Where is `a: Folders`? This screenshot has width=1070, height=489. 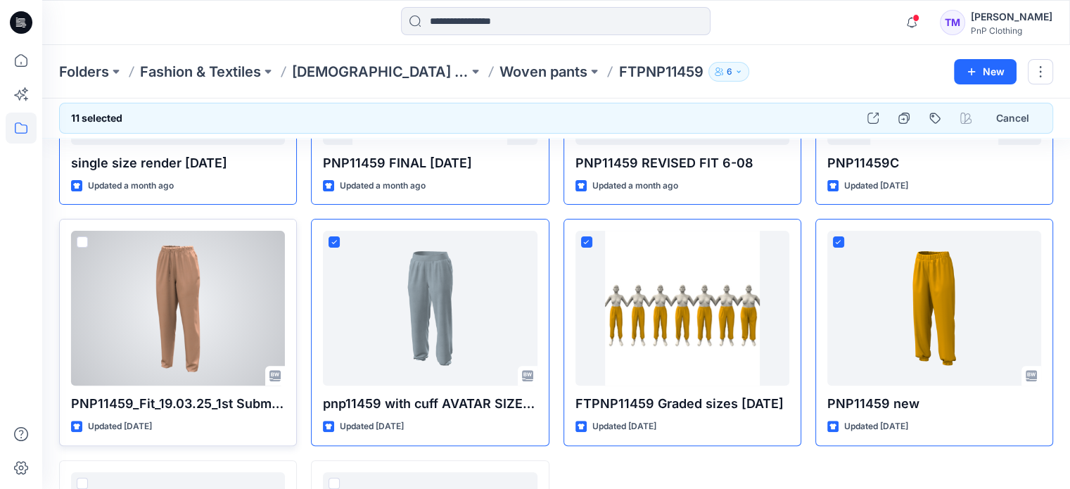 a: Folders is located at coordinates (84, 72).